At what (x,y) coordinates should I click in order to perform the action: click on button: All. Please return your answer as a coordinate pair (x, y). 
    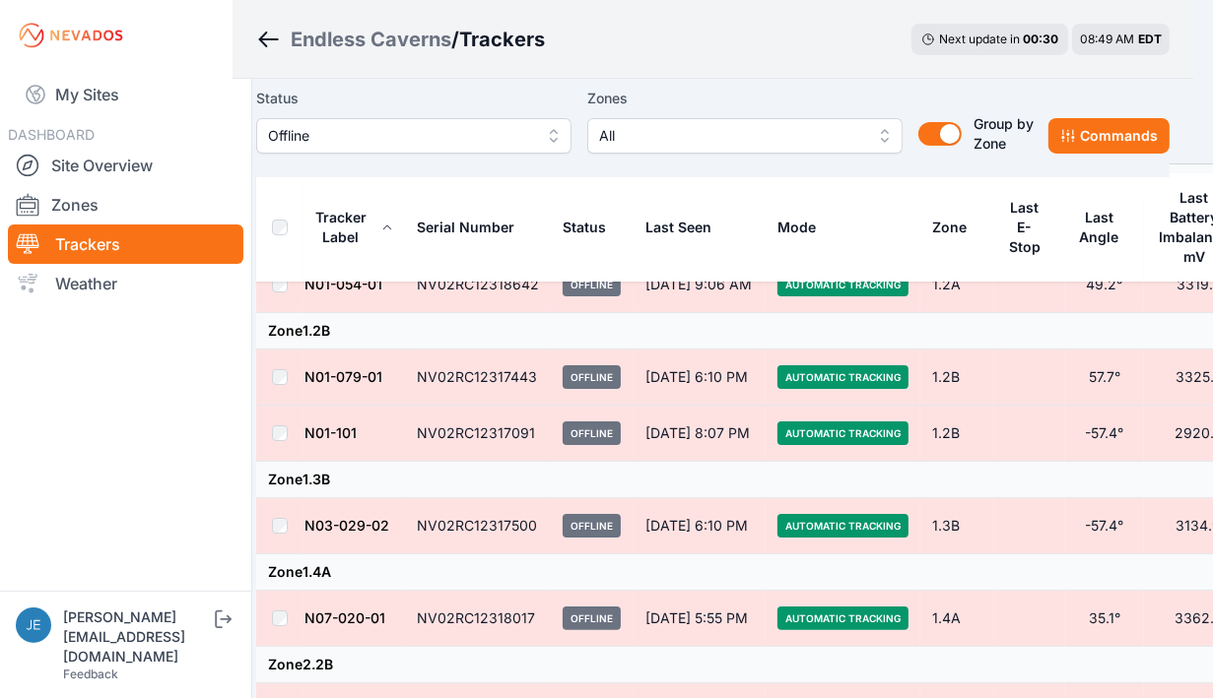
    Looking at the image, I should click on (745, 136).